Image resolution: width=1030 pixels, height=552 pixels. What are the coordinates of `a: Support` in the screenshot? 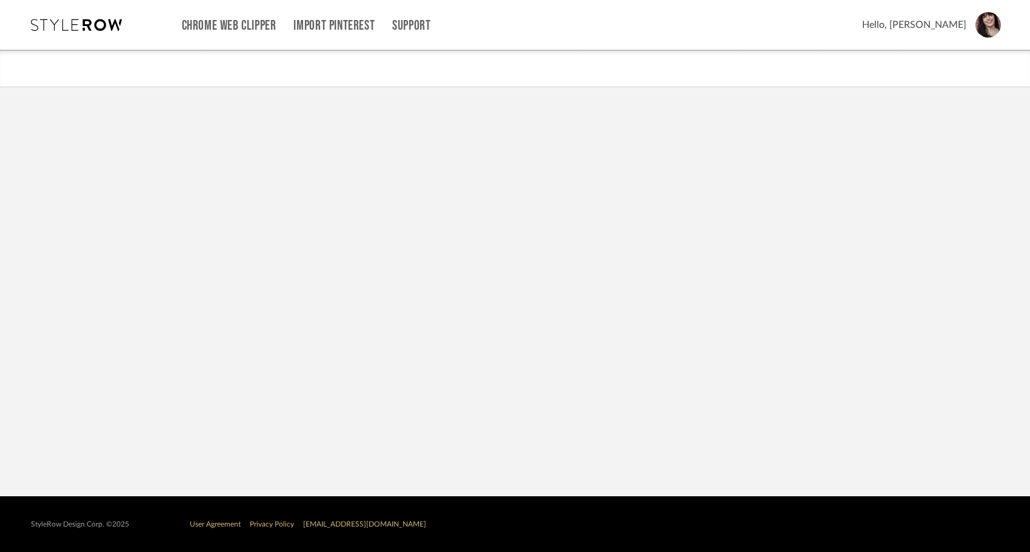 It's located at (411, 25).